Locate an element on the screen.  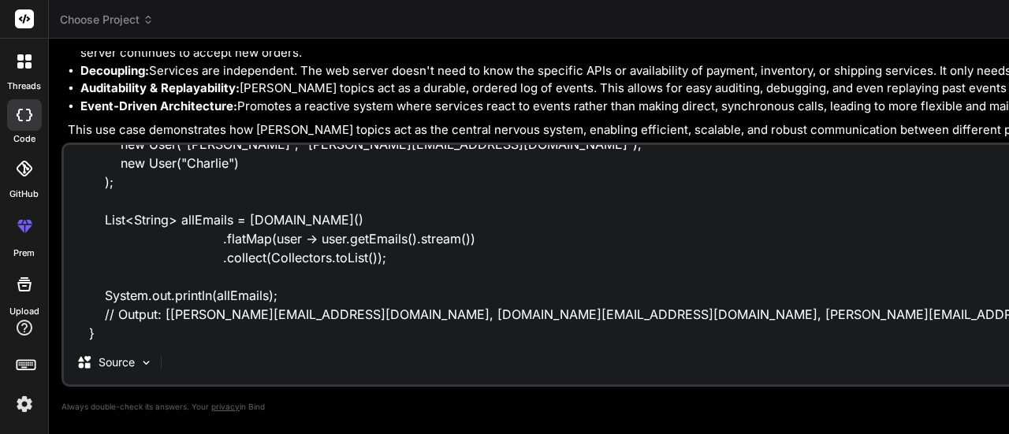
p: Source is located at coordinates (117, 362).